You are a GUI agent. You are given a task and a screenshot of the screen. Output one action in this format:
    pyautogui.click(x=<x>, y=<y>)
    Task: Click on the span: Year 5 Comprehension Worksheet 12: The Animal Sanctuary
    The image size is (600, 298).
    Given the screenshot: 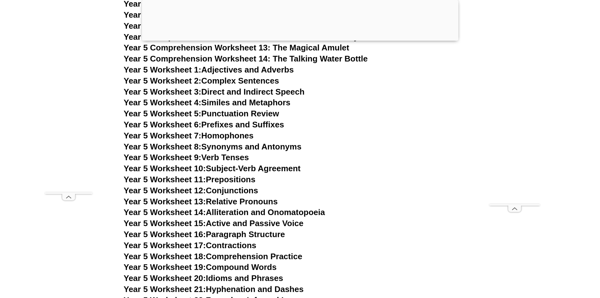 What is the action you would take?
    pyautogui.click(x=241, y=37)
    